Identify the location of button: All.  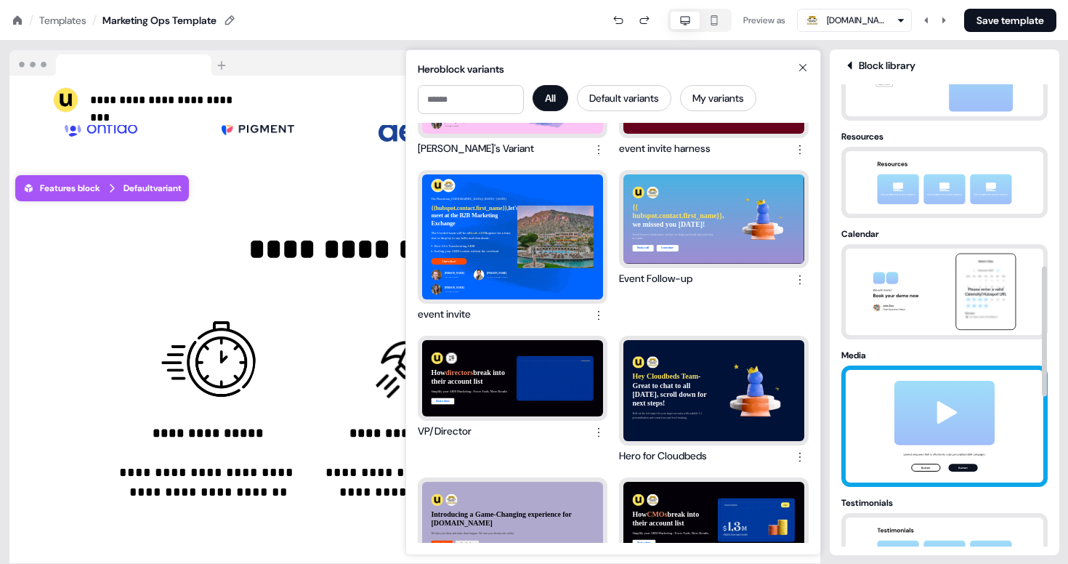
(550, 98).